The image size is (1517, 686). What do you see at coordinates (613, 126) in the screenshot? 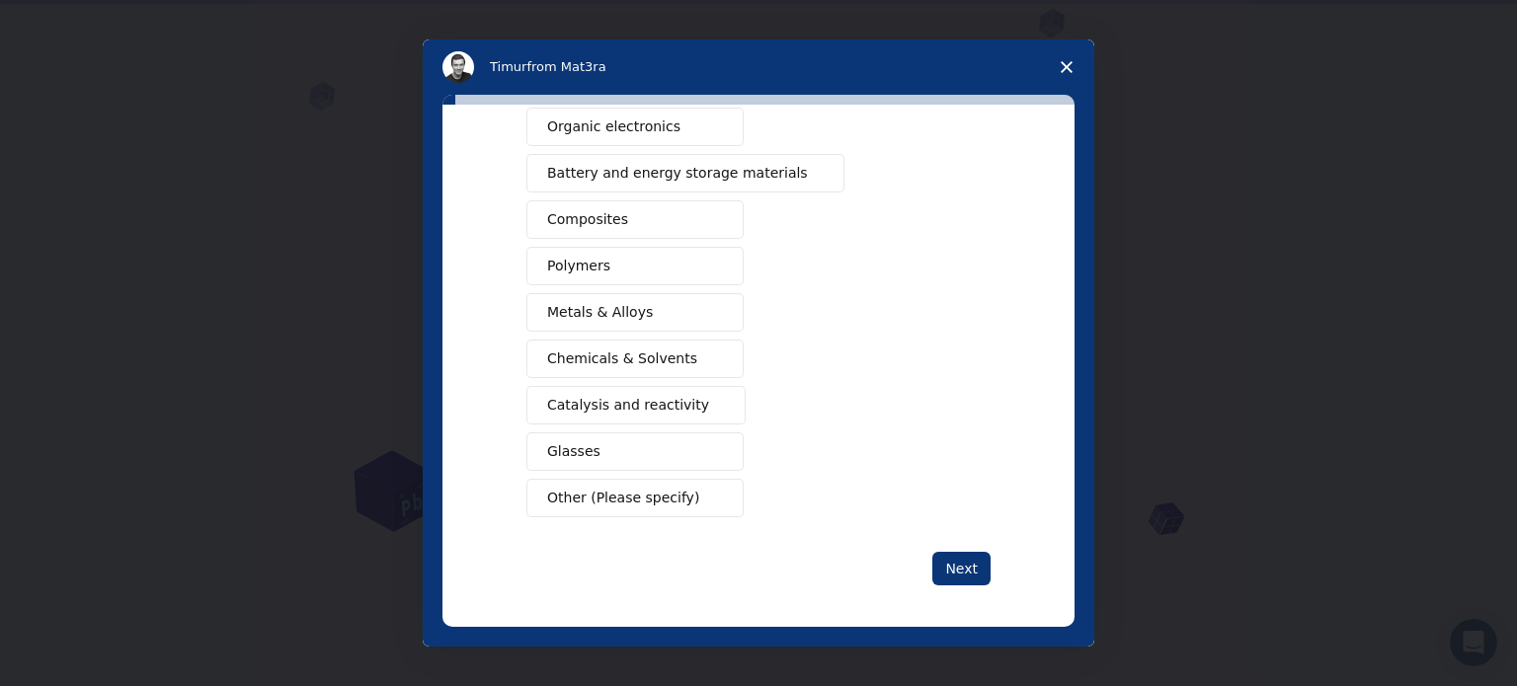
I see `span: Organic electronics` at bounding box center [613, 126].